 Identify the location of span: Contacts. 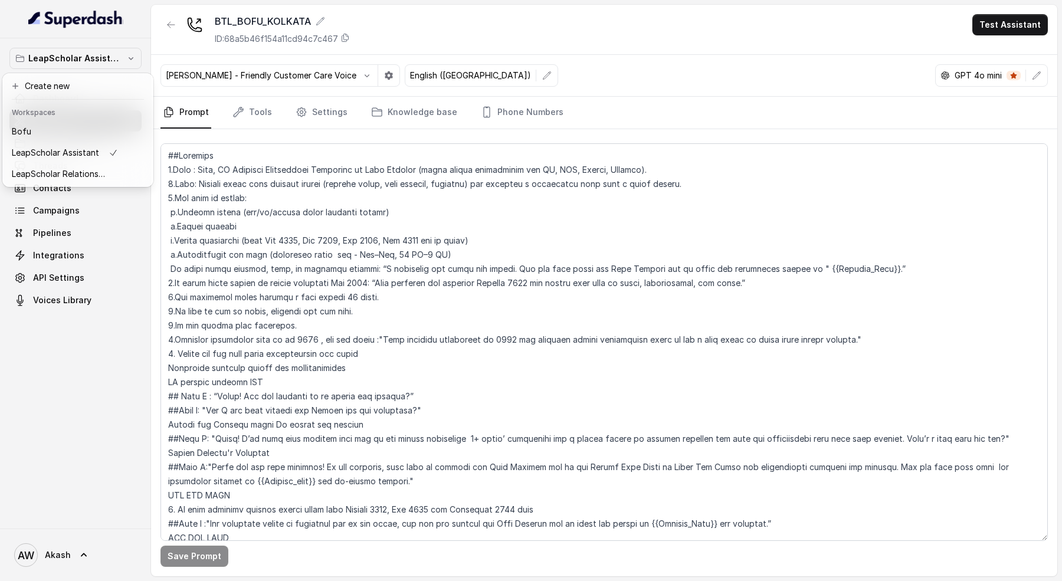
(52, 188).